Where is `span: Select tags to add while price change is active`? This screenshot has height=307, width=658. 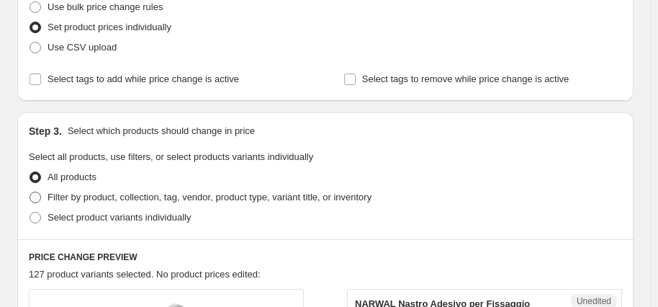
span: Select tags to add while price change is active is located at coordinates (143, 78).